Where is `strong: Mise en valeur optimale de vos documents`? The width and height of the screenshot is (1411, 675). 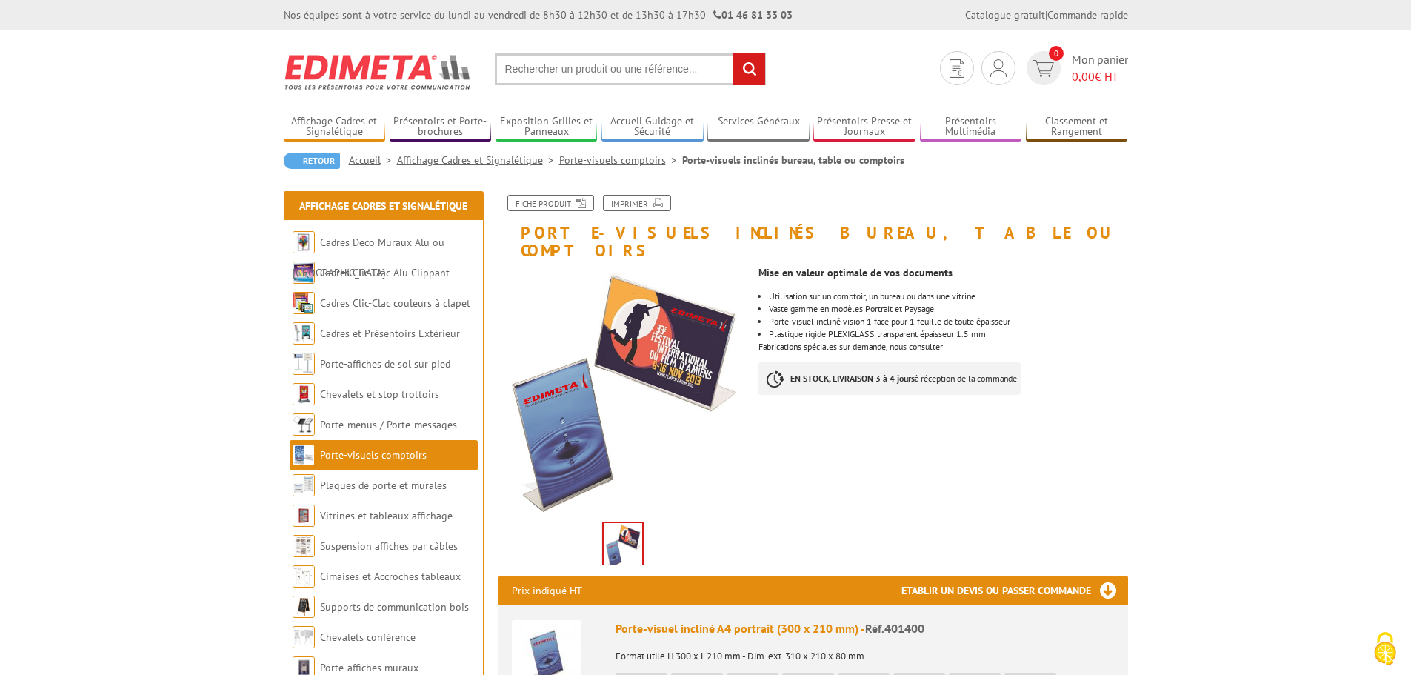
strong: Mise en valeur optimale de vos documents is located at coordinates (855, 273).